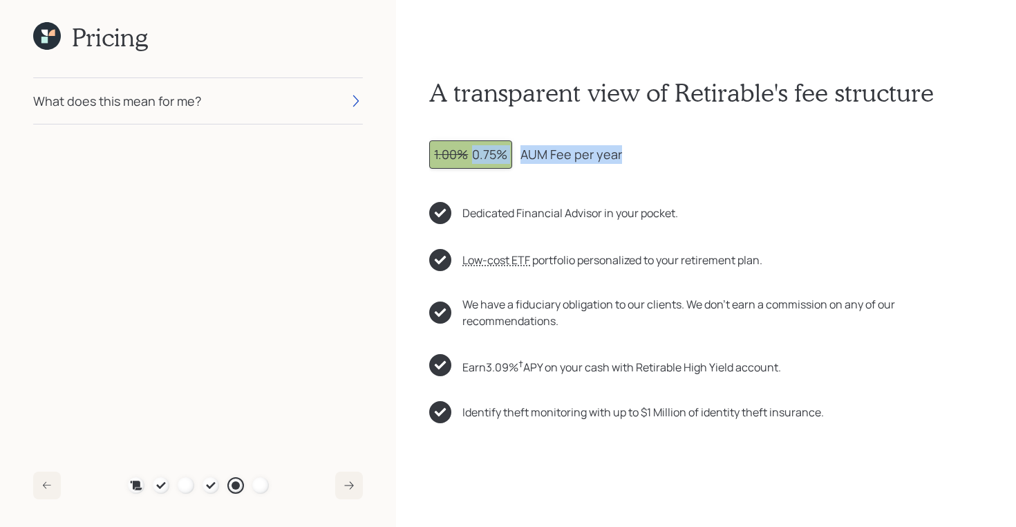 This screenshot has width=1016, height=527. I want to click on div: AUM Fee per year, so click(571, 154).